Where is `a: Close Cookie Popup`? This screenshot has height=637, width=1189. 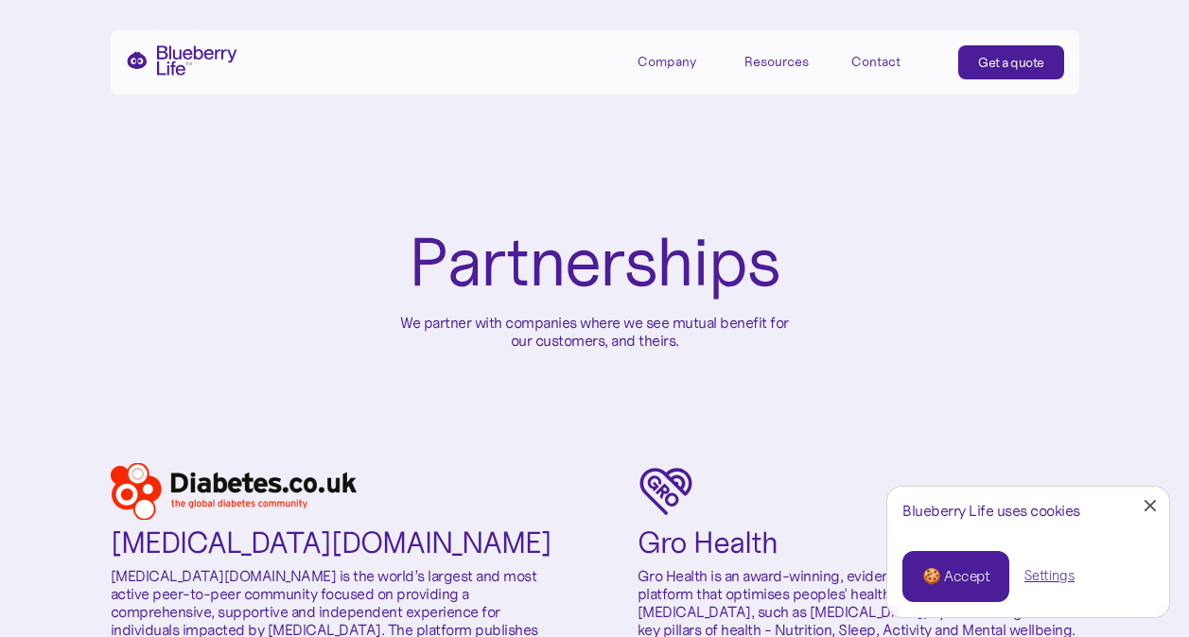
a: Close Cookie Popup is located at coordinates (1150, 506).